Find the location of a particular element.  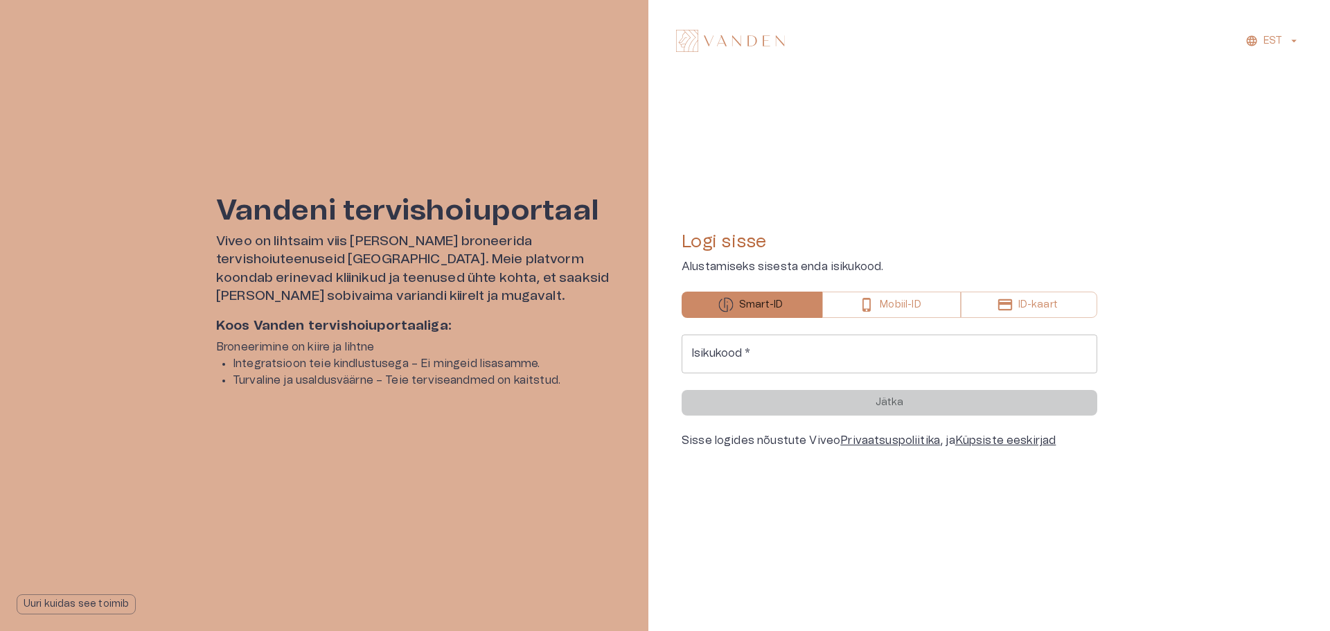

p: ID-kaart is located at coordinates (1038, 305).